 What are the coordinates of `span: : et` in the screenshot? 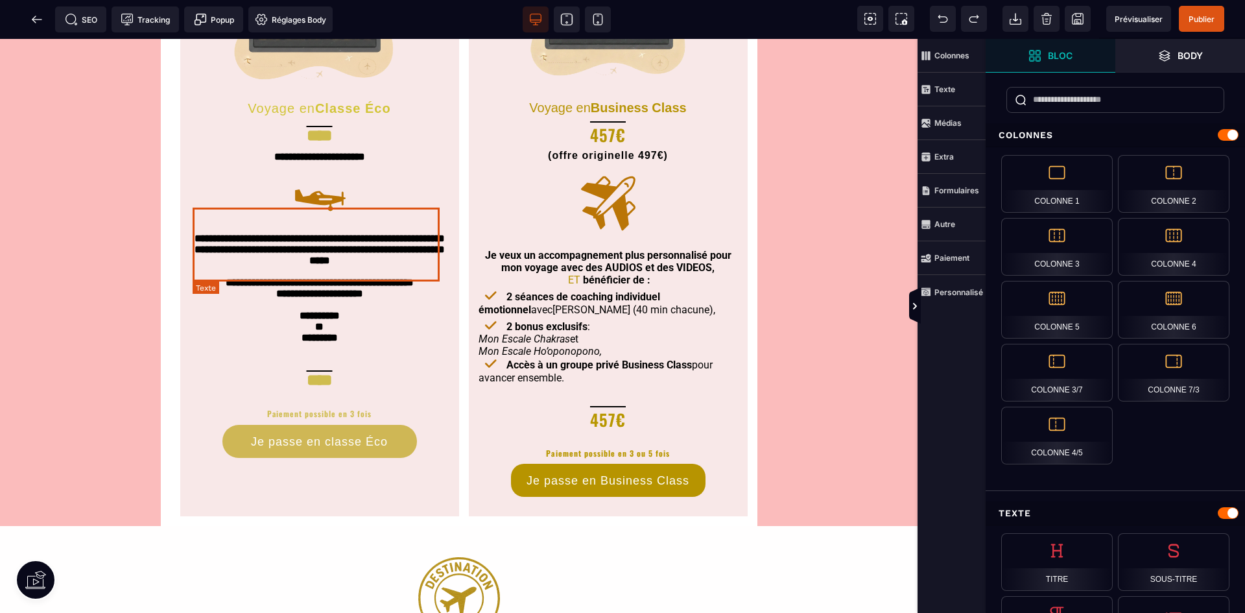 It's located at (540, 300).